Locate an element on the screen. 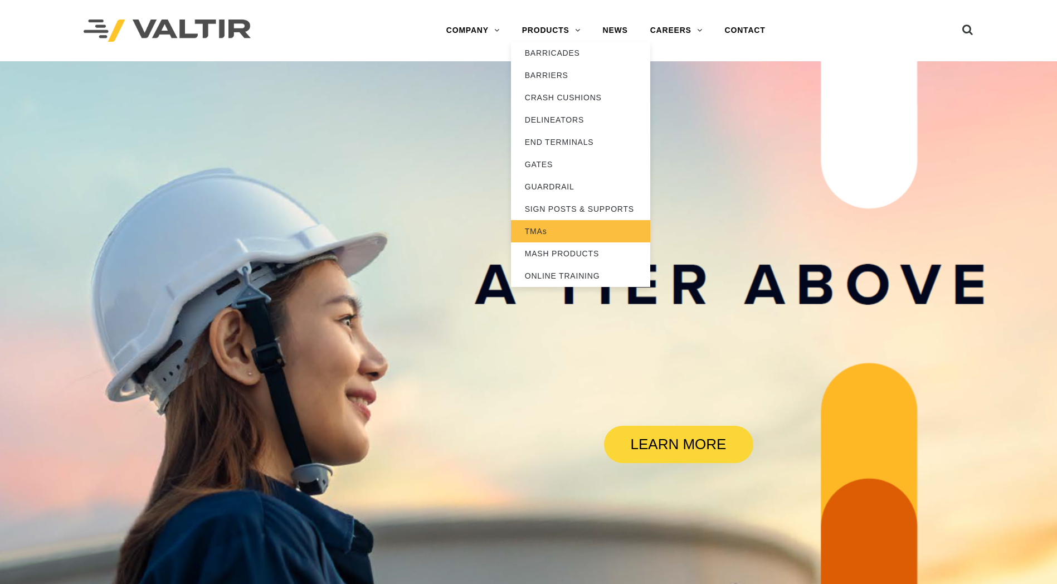 Image resolution: width=1057 pixels, height=584 pixels. a: NEWS is located at coordinates (615, 31).